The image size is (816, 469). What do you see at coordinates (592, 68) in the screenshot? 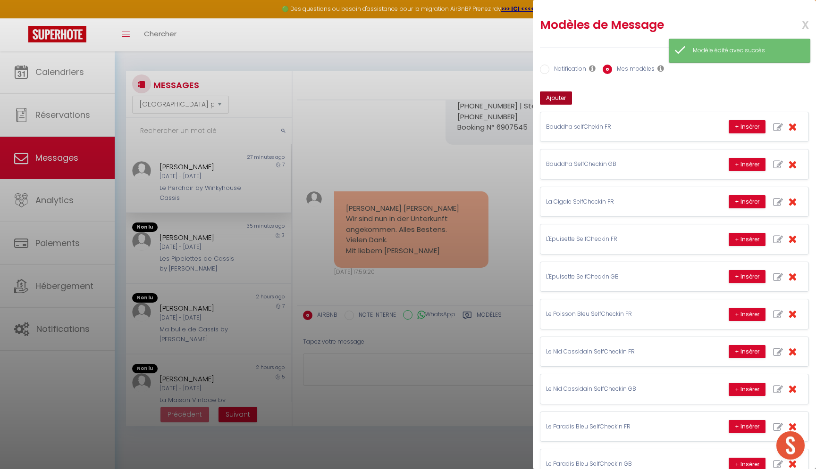
I see `i: Les notifications sont visibles par toi et ton équipe` at bounding box center [592, 68].